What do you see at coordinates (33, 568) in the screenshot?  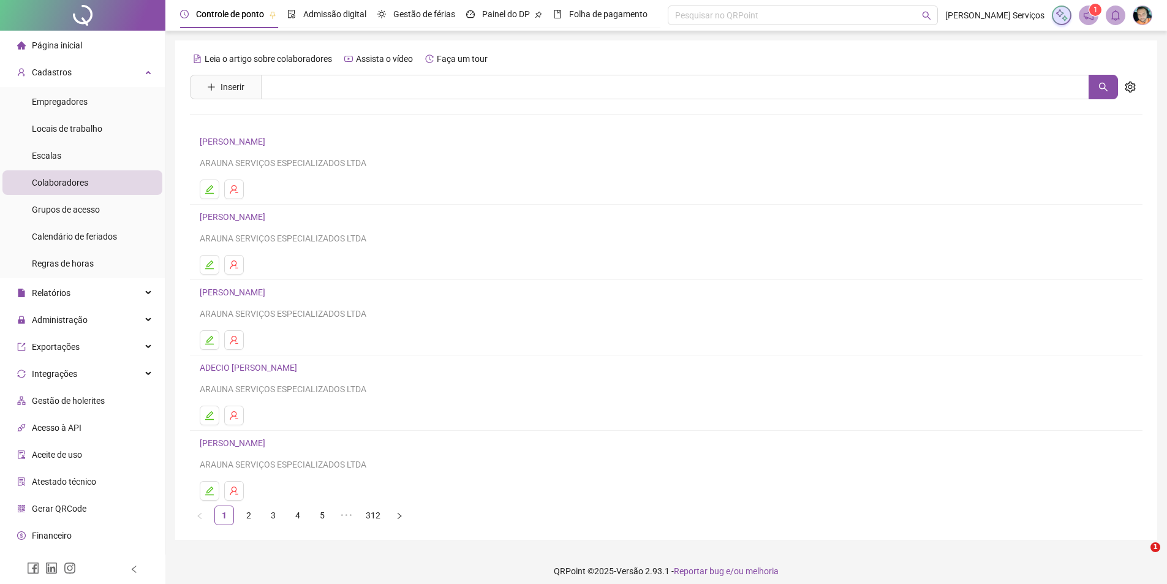 I see `span: facebook` at bounding box center [33, 568].